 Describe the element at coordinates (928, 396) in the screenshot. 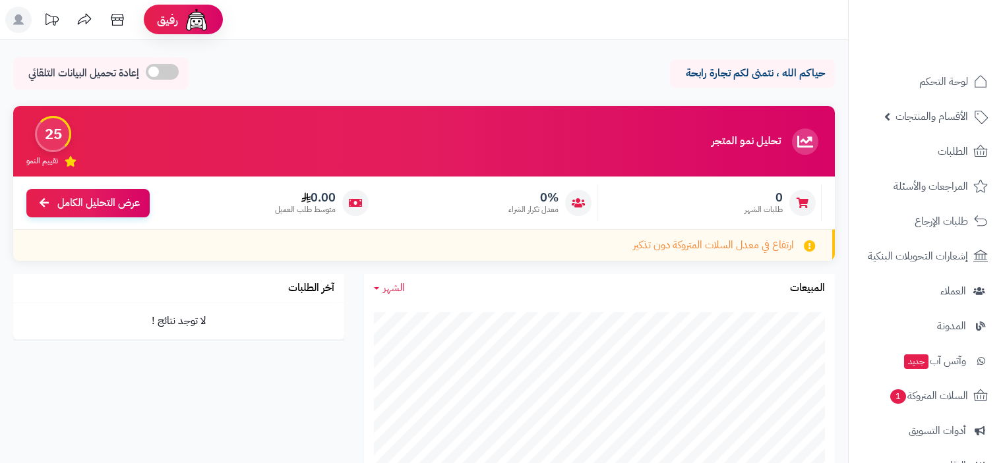

I see `span: السلات المتروكة` at that location.